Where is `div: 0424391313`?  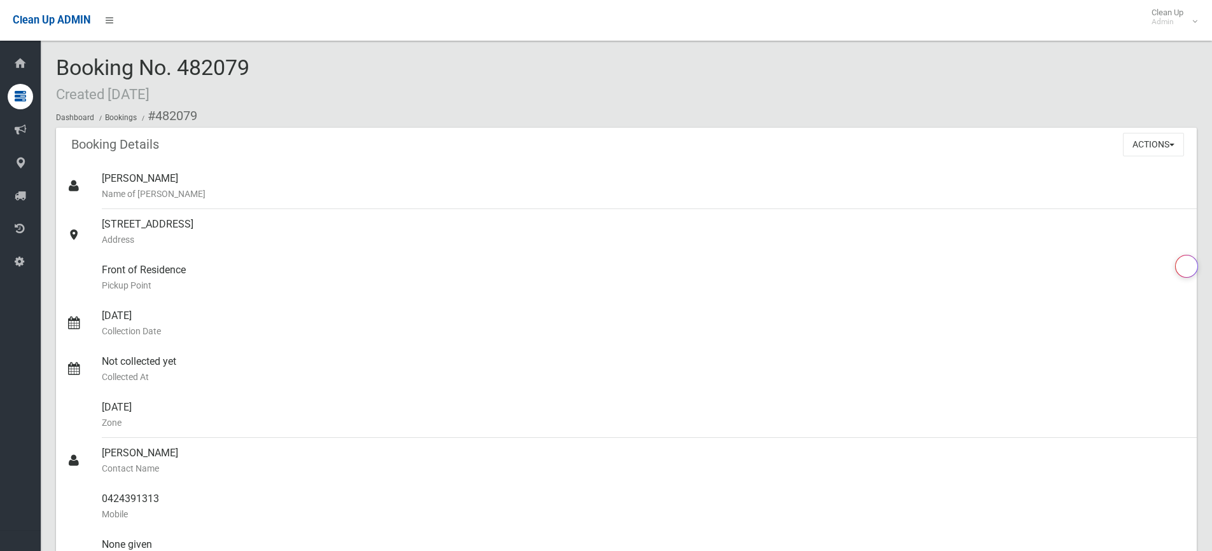 div: 0424391313 is located at coordinates (644, 507).